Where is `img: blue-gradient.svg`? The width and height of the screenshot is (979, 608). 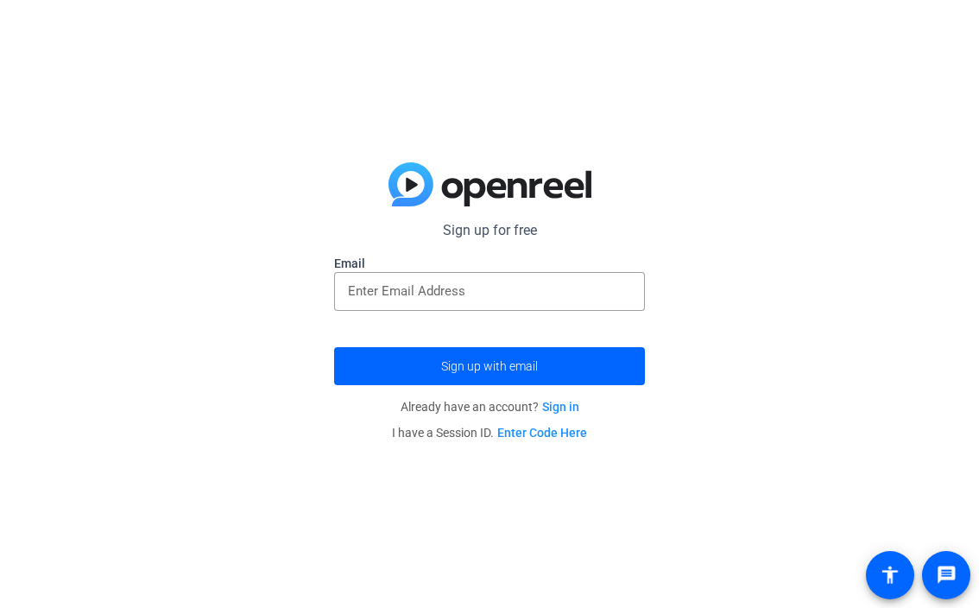
img: blue-gradient.svg is located at coordinates (489, 185).